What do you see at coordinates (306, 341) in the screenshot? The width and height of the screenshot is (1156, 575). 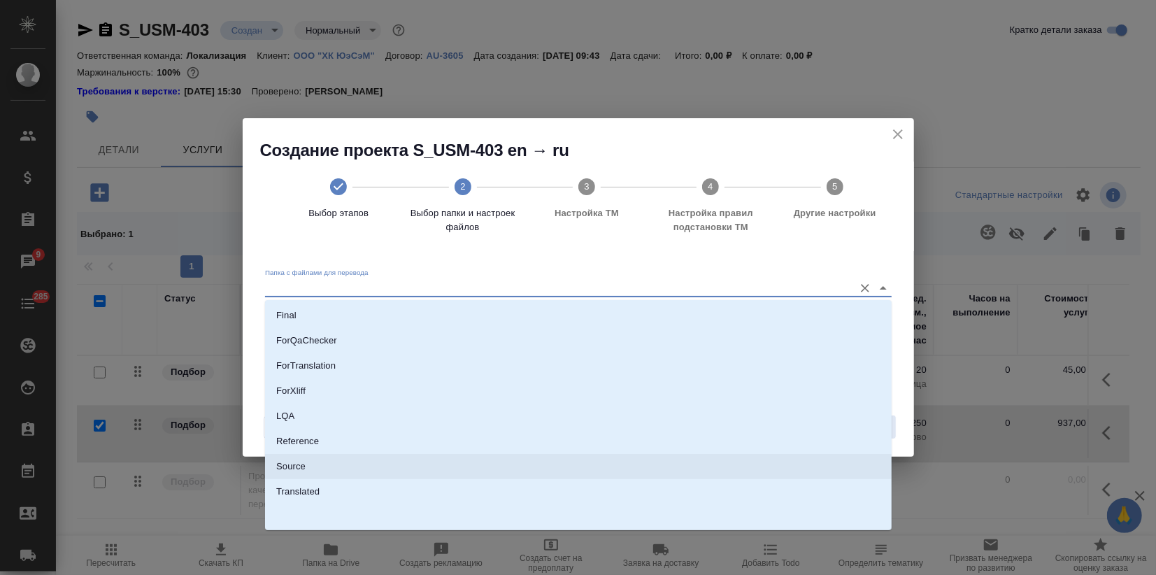 I see `p: ForQaChecker` at bounding box center [306, 341].